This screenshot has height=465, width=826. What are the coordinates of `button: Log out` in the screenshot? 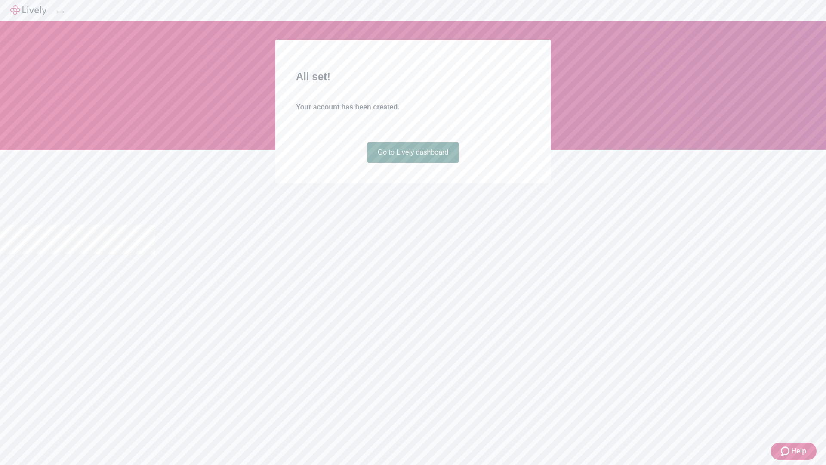 It's located at (60, 12).